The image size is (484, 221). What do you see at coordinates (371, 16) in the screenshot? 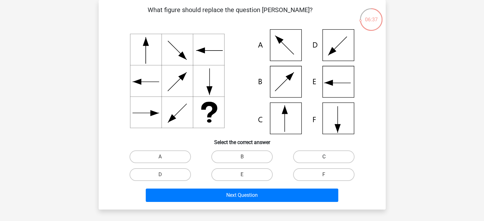
I see `div: 06:37` at bounding box center [371, 16].